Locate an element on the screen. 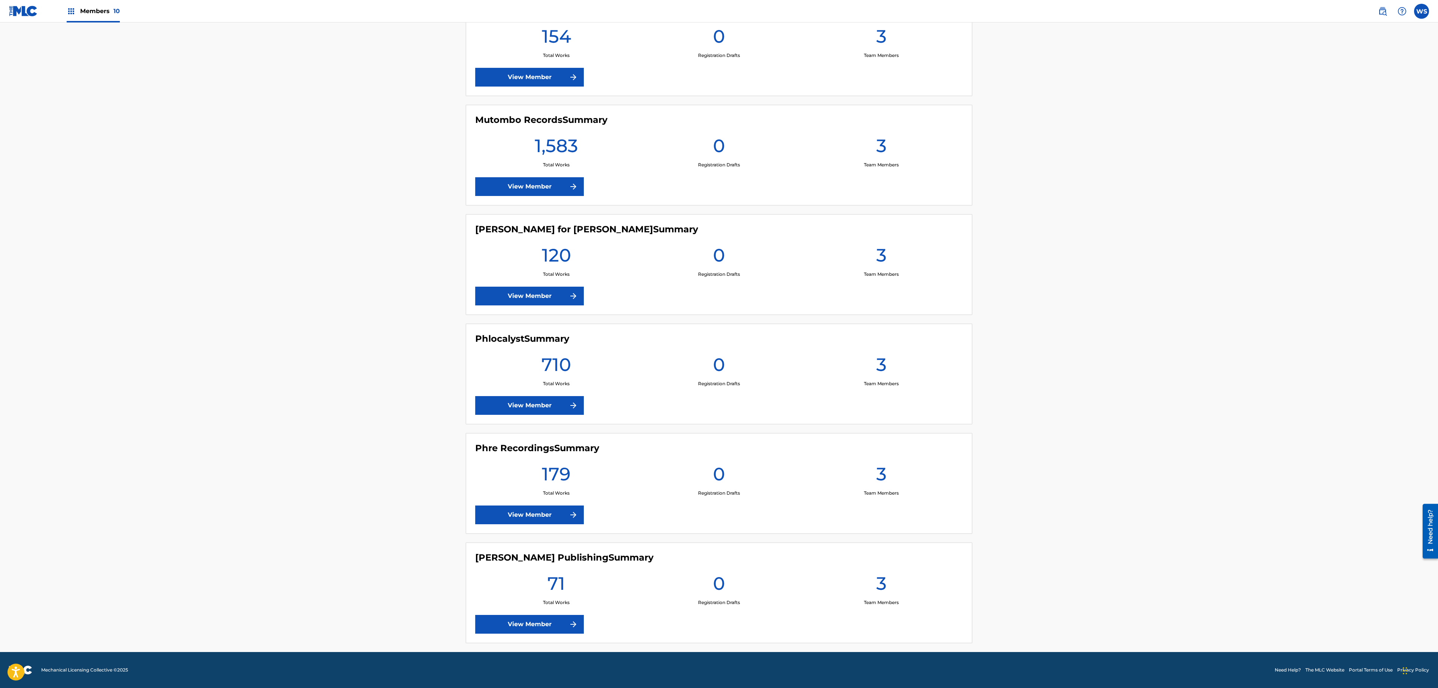  div: User Menu is located at coordinates (1422, 11).